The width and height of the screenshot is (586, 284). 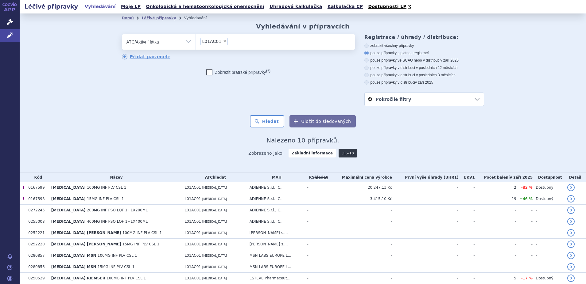 What do you see at coordinates (37, 210) in the screenshot?
I see `td: 0272245` at bounding box center [37, 210].